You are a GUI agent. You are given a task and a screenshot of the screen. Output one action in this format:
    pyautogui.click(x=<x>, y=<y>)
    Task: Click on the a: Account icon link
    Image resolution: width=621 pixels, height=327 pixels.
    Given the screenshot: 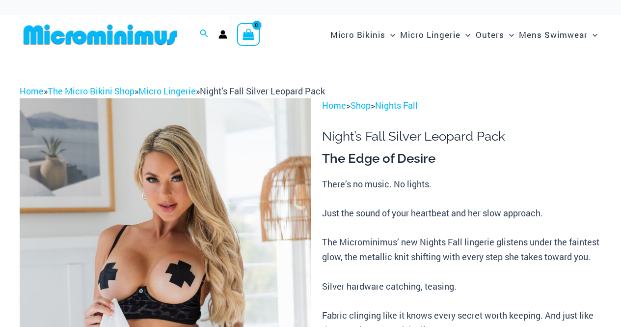 What is the action you would take?
    pyautogui.click(x=223, y=34)
    